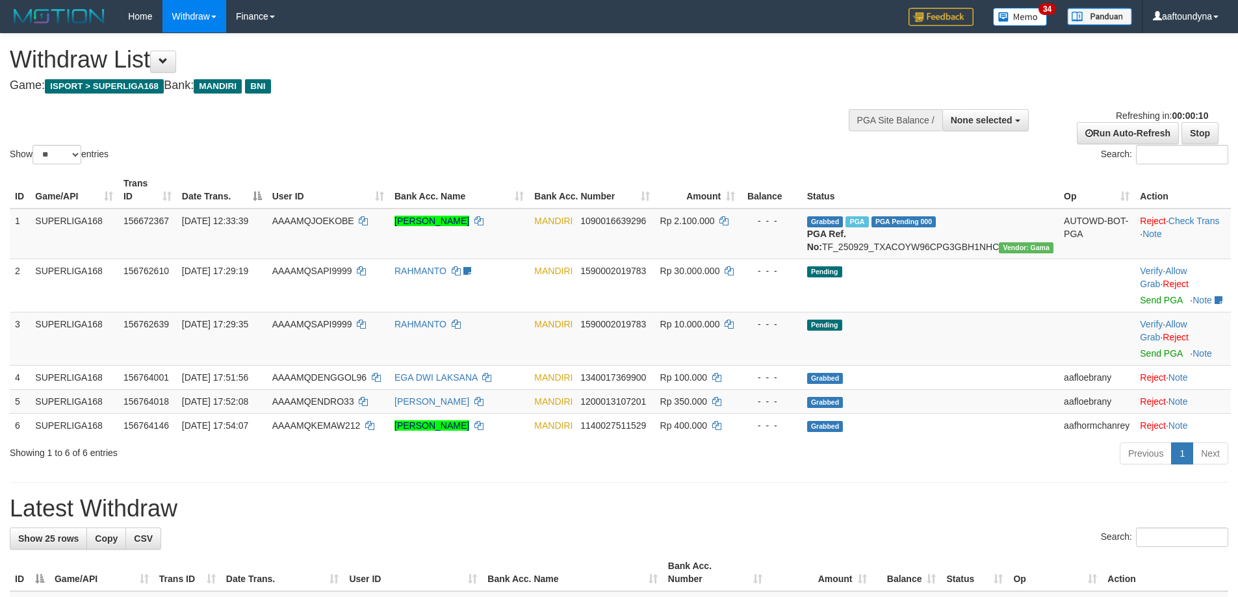 The image size is (1238, 597). I want to click on span: 156672367, so click(146, 221).